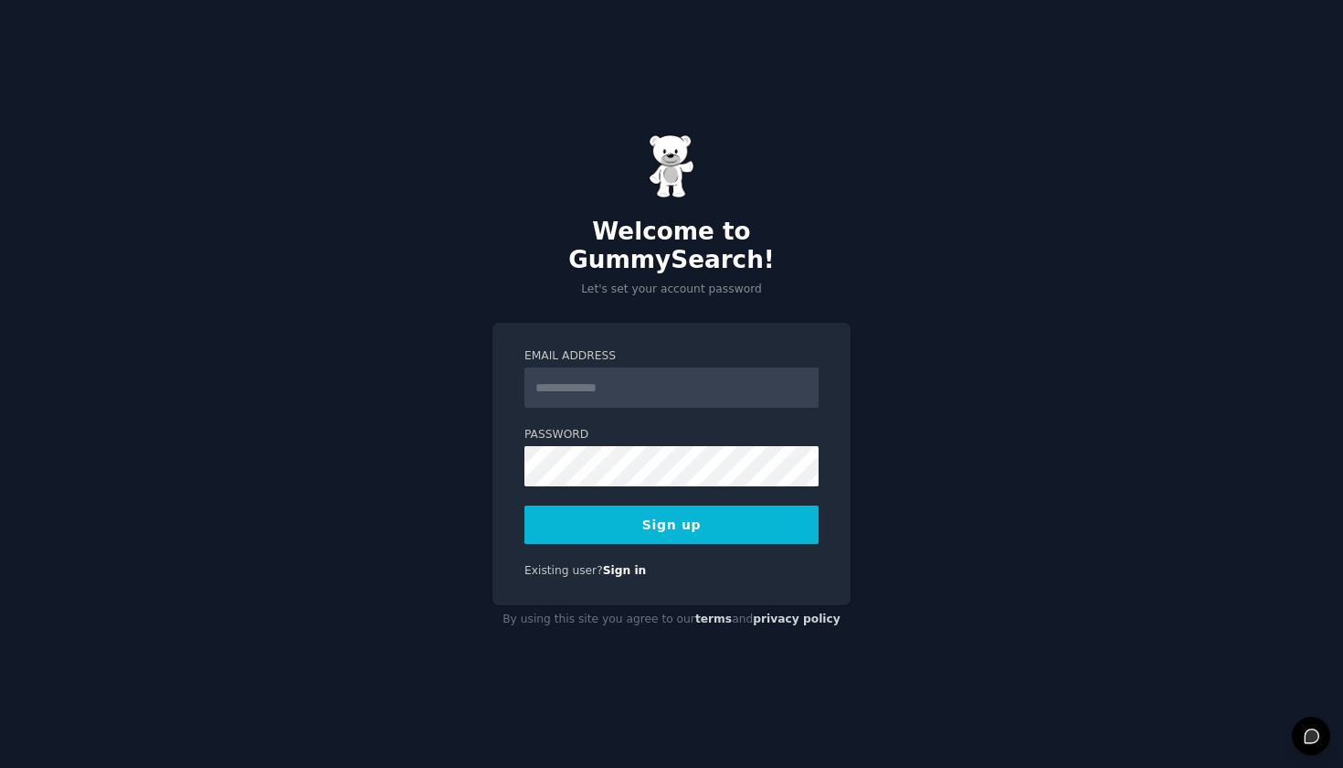 This screenshot has width=1343, height=768. What do you see at coordinates (672, 246) in the screenshot?
I see `h2: Welcome to GummySearch!` at bounding box center [672, 246].